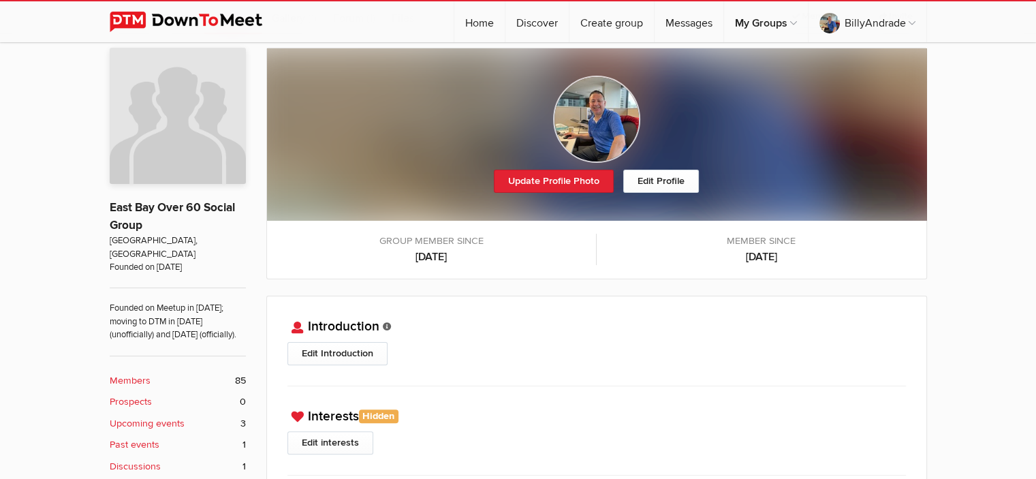  What do you see at coordinates (330, 443) in the screenshot?
I see `a: Edit interests` at bounding box center [330, 443].